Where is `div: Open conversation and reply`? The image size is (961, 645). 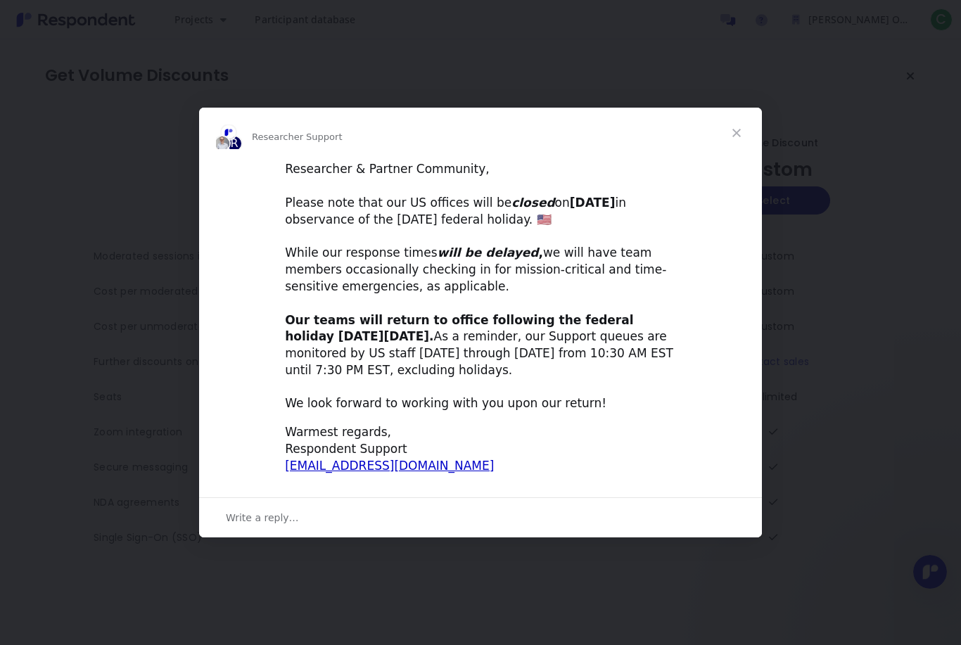
div: Open conversation and reply is located at coordinates (480, 517).